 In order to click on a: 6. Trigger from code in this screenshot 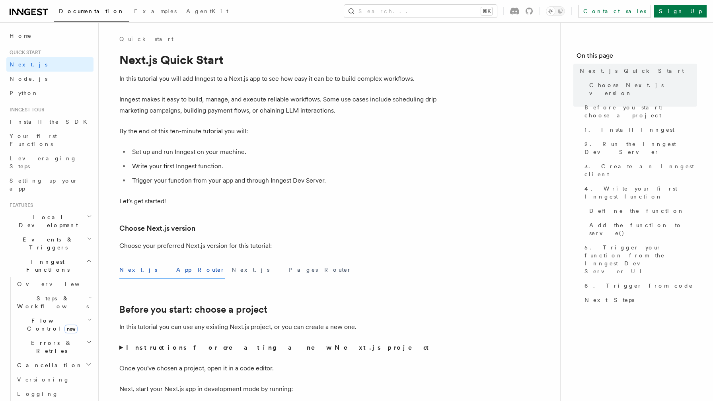, I will do `click(639, 286)`.